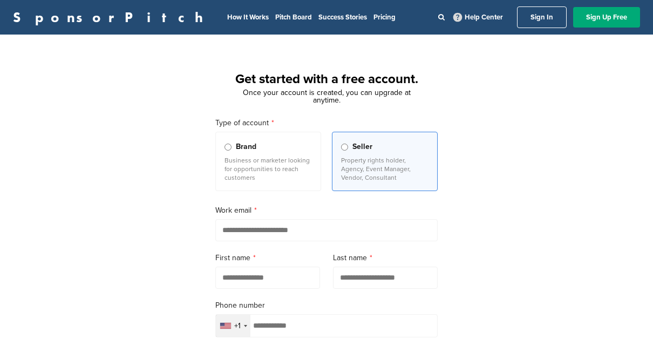  I want to click on a: SponsorPitch, so click(111, 17).